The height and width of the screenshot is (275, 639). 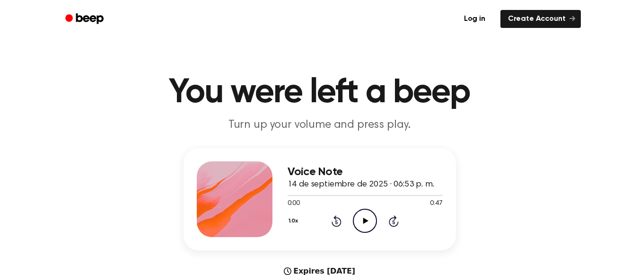 I want to click on span: 14 de septiembre de 2025 · 06:53 p. m., so click(x=361, y=185).